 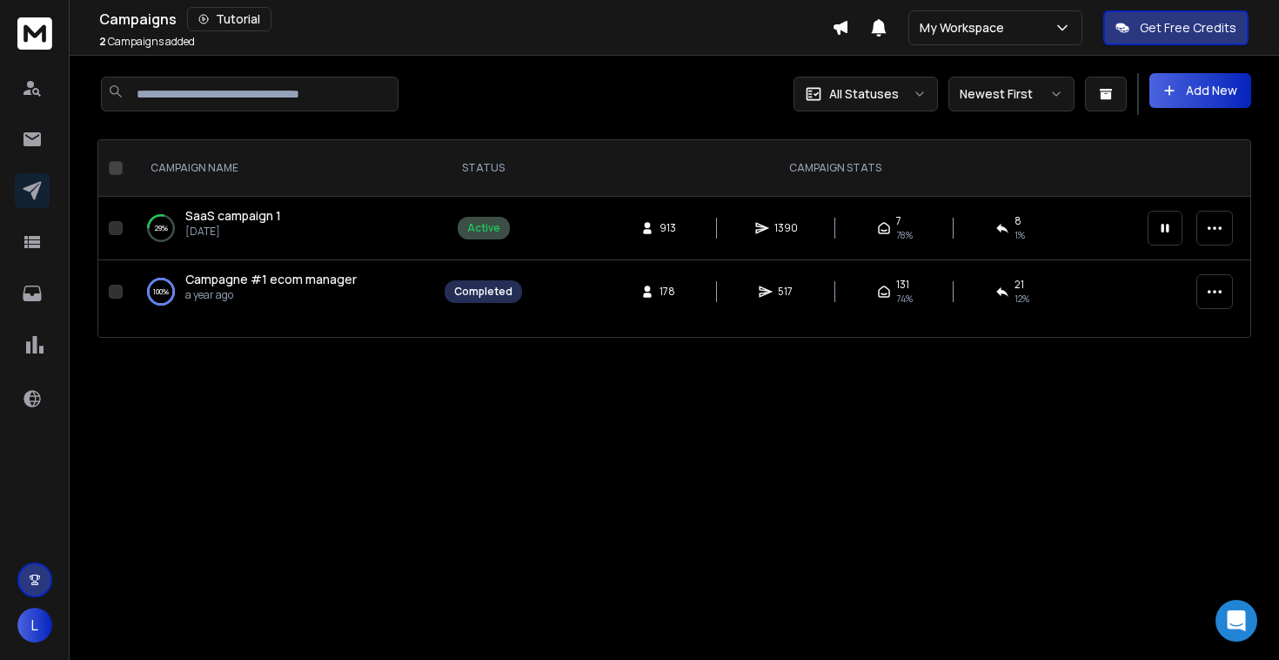 I want to click on td: 100%Campagne #1 ecom managera year ago, so click(x=282, y=292).